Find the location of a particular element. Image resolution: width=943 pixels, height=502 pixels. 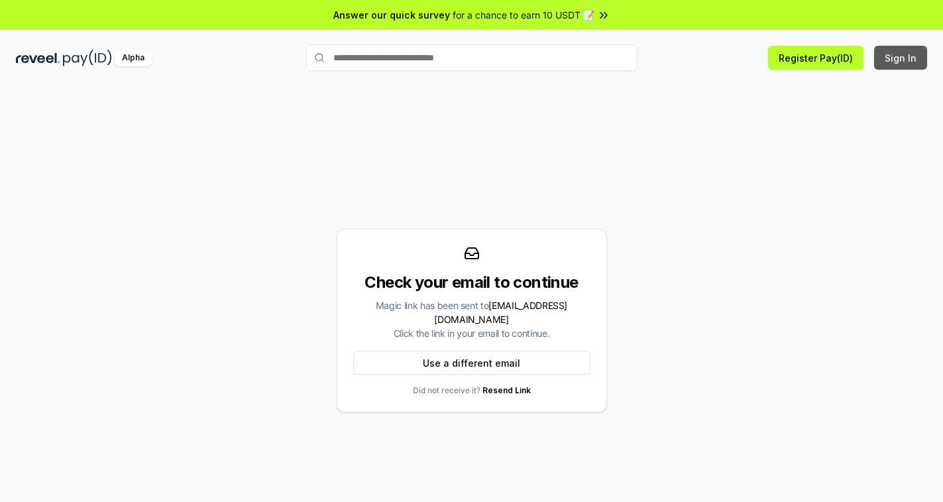

button: Use a different email is located at coordinates (472, 363).